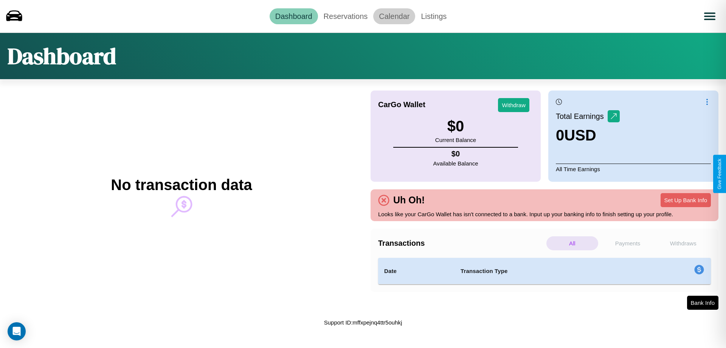 Image resolution: width=726 pixels, height=348 pixels. I want to click on p: Payments, so click(628, 243).